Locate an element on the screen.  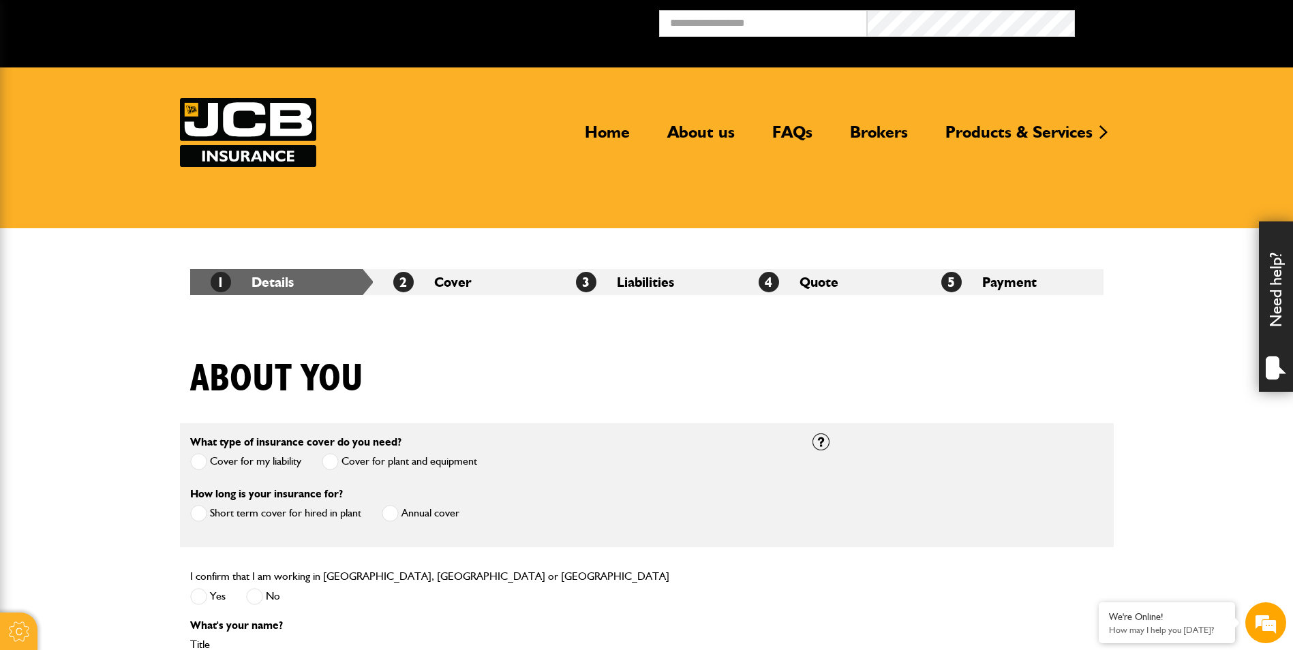
label: What type of insurance cover do you need? is located at coordinates (296, 442).